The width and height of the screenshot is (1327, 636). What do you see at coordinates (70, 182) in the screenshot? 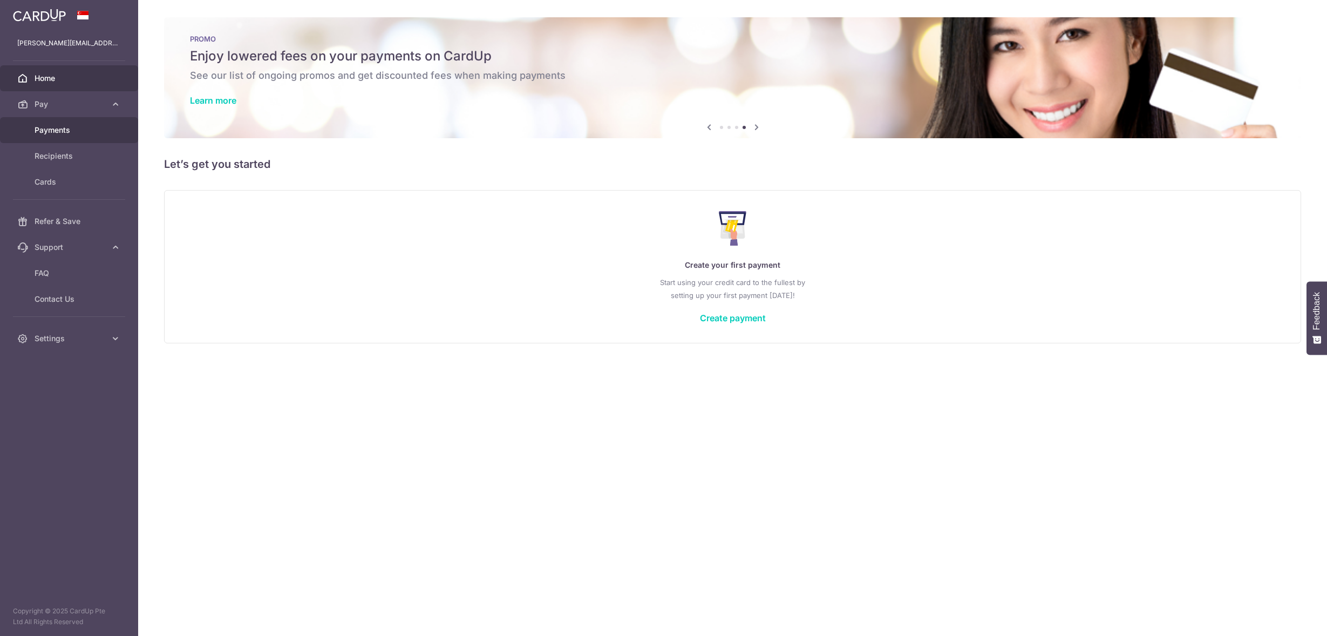
I see `span: Cards` at bounding box center [70, 182].